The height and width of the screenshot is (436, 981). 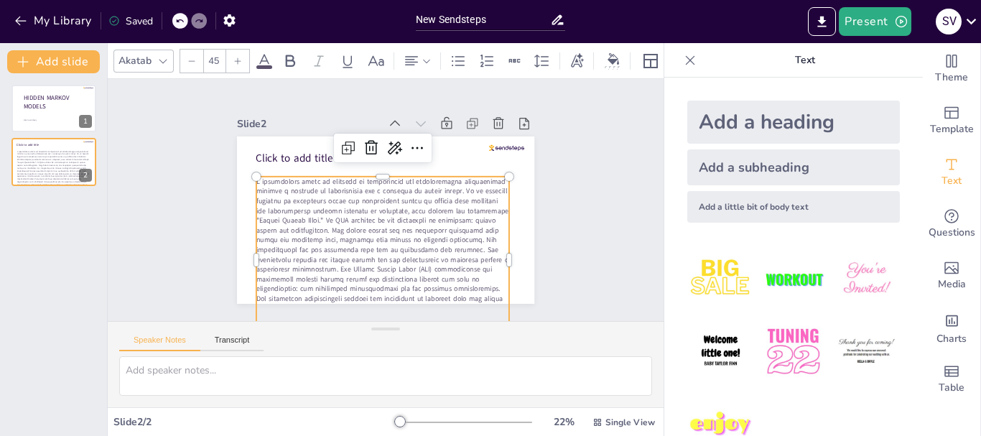 I want to click on span: Table, so click(x=951, y=388).